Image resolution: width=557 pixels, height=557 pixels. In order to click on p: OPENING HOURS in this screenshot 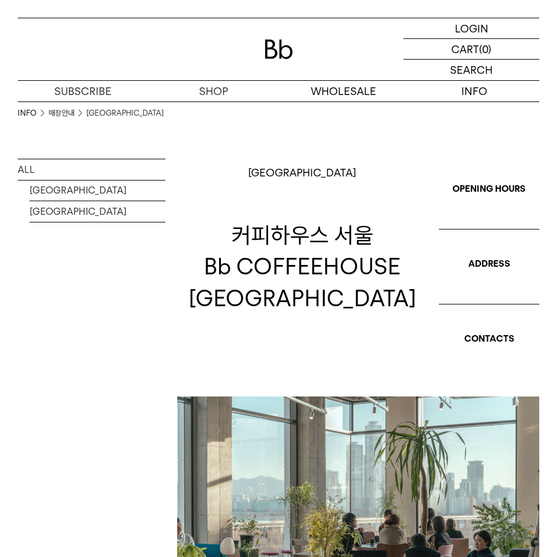, I will do `click(489, 189)`.